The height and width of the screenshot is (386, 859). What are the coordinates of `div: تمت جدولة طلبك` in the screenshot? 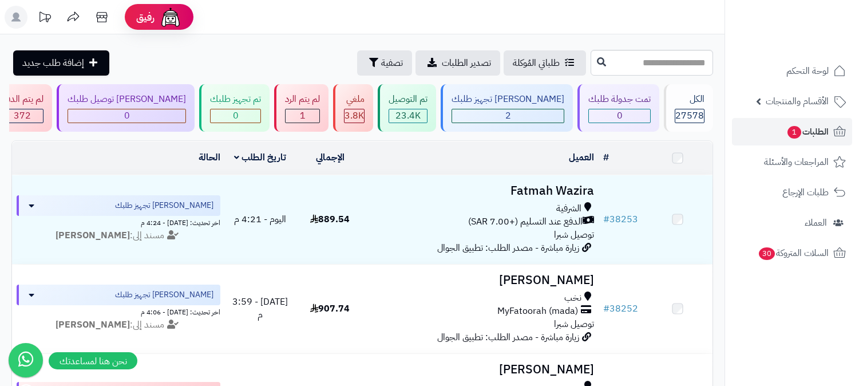 It's located at (619, 99).